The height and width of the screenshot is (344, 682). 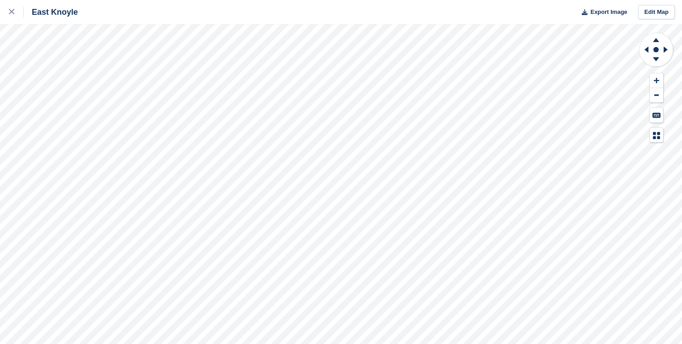 I want to click on button: Export Image, so click(x=602, y=12).